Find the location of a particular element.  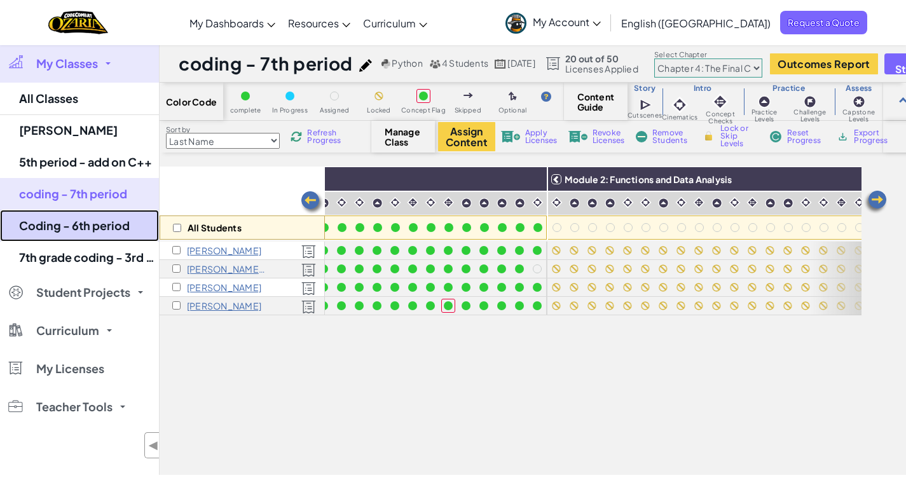

span: Export Progress is located at coordinates (873, 137).